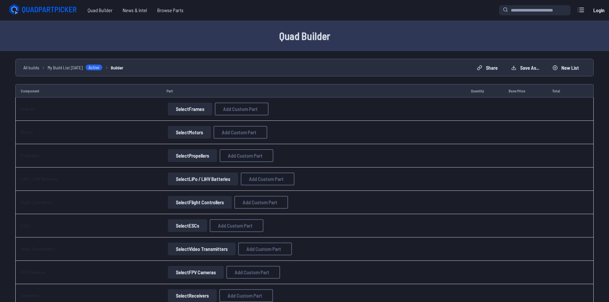  What do you see at coordinates (196, 272) in the screenshot?
I see `a: SelectFPV Cameras` at bounding box center [196, 272].